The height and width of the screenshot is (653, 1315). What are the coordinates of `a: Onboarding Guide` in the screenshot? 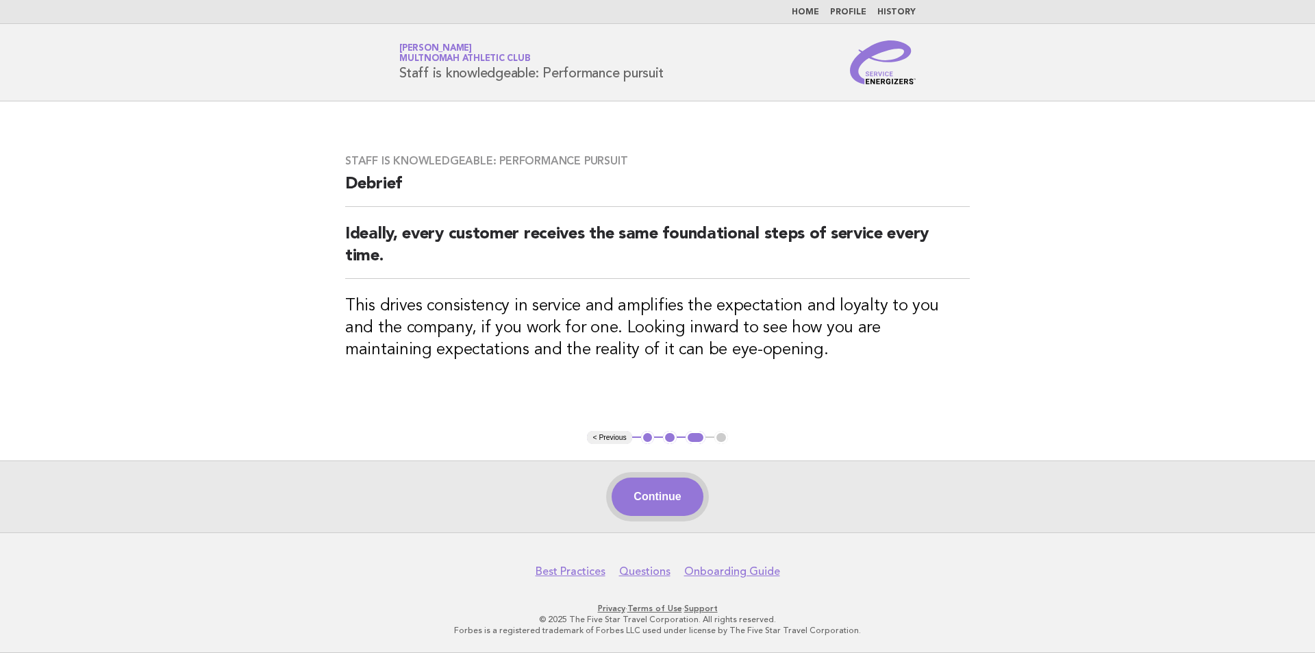 It's located at (732, 571).